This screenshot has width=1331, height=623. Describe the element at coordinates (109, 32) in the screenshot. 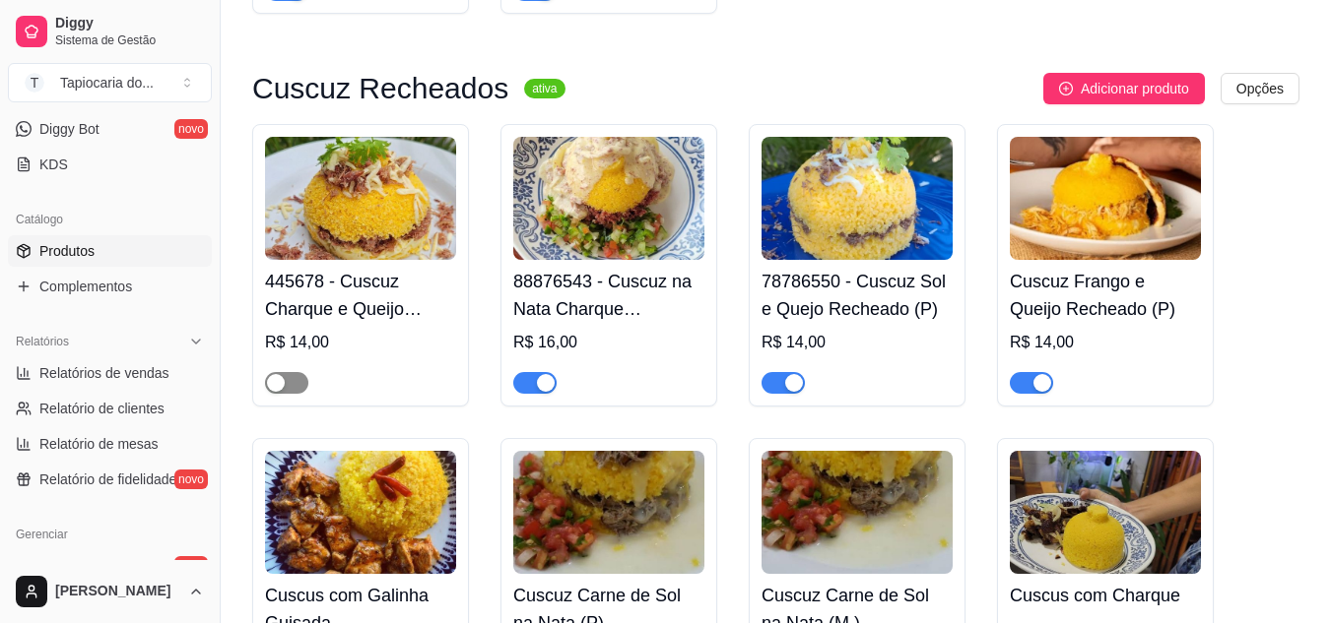

I see `a: DiggySistema de Gestão` at that location.